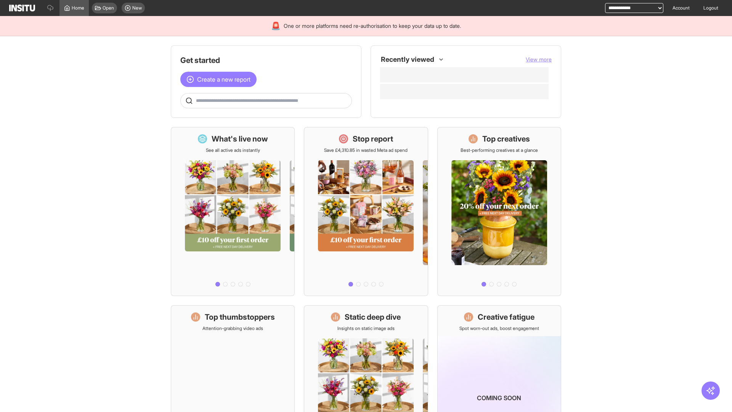  What do you see at coordinates (366, 211) in the screenshot?
I see `a: Stop reportSave £4,310.85 in wasted Meta ad spend` at bounding box center [366, 211].